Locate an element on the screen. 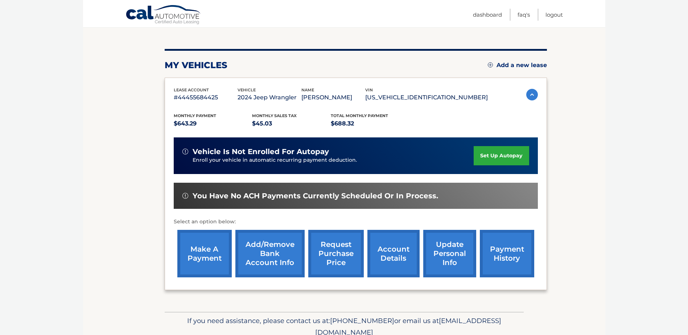  span: You have no ACH payments currently scheduled or in process. is located at coordinates (315, 196).